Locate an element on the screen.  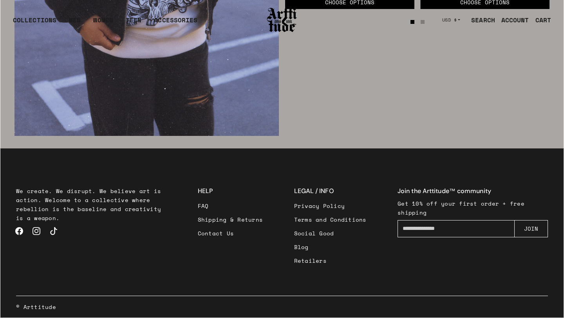
a: Shipping & Returns is located at coordinates (230, 219).